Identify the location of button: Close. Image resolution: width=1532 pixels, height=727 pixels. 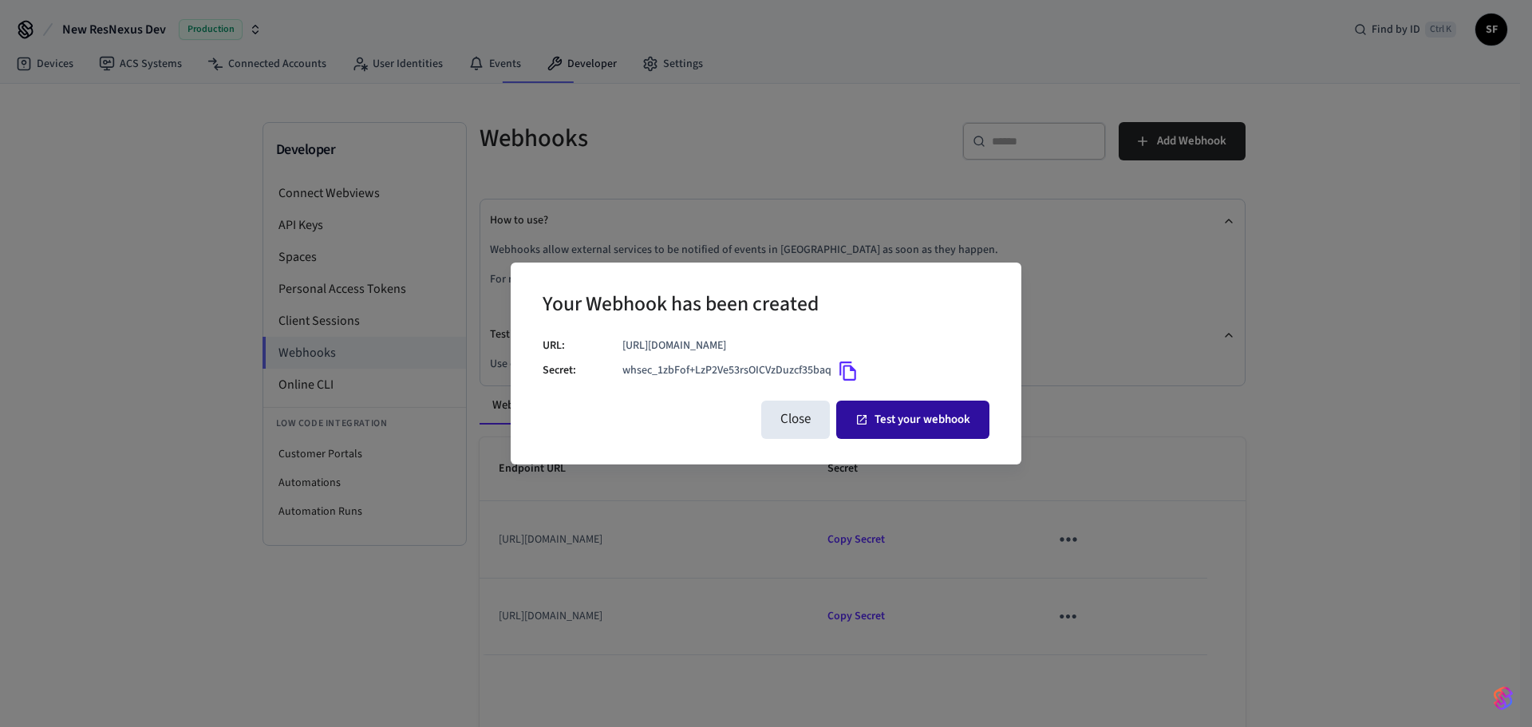
(796, 420).